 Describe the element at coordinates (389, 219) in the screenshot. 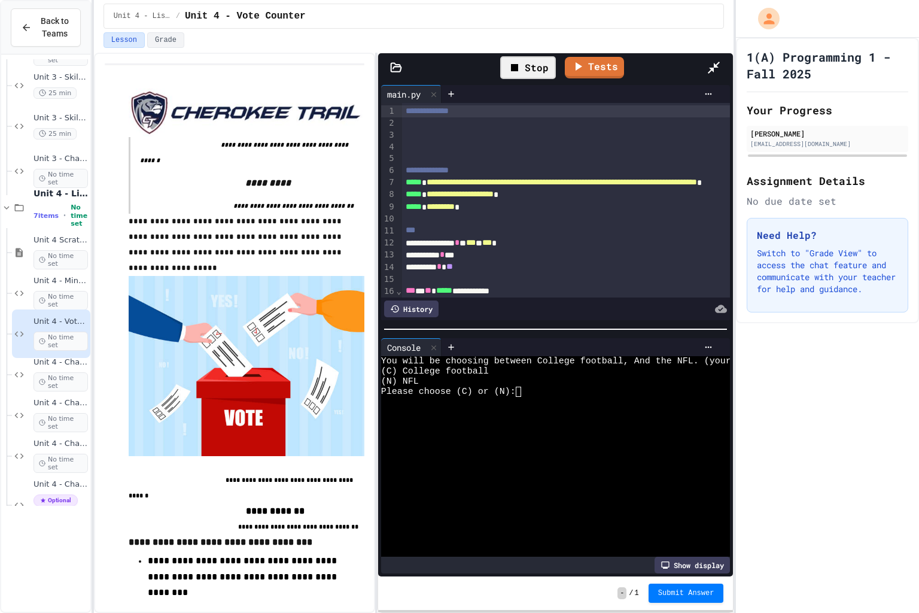

I see `div: 10` at that location.